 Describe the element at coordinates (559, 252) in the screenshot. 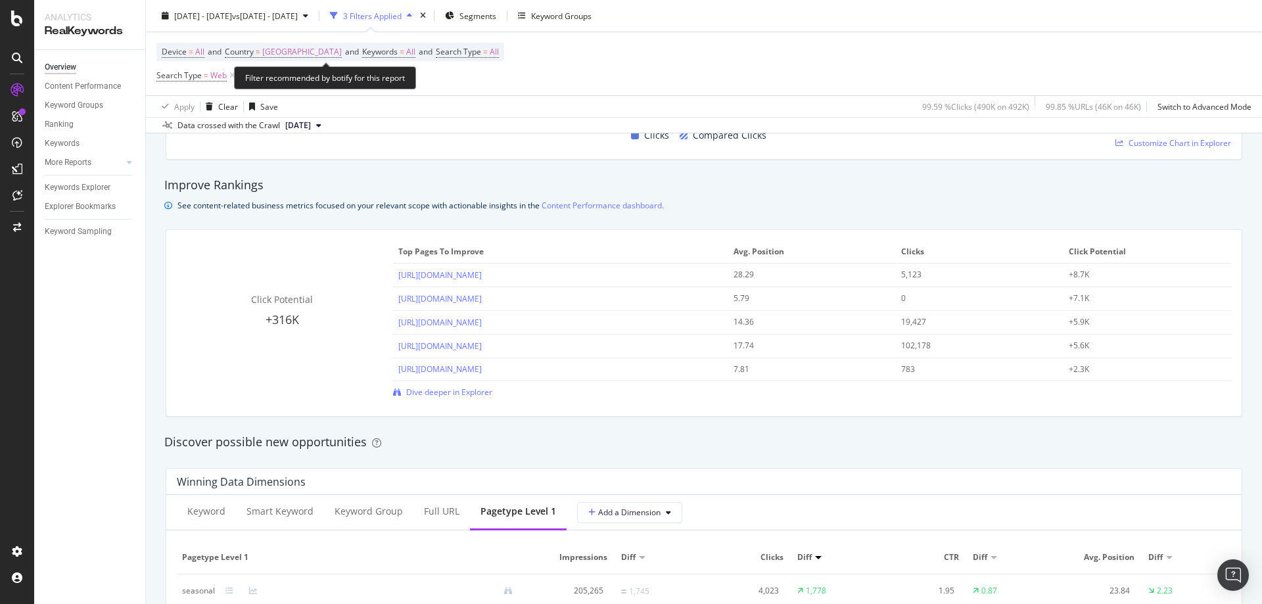

I see `span: Top pages to improve` at that location.